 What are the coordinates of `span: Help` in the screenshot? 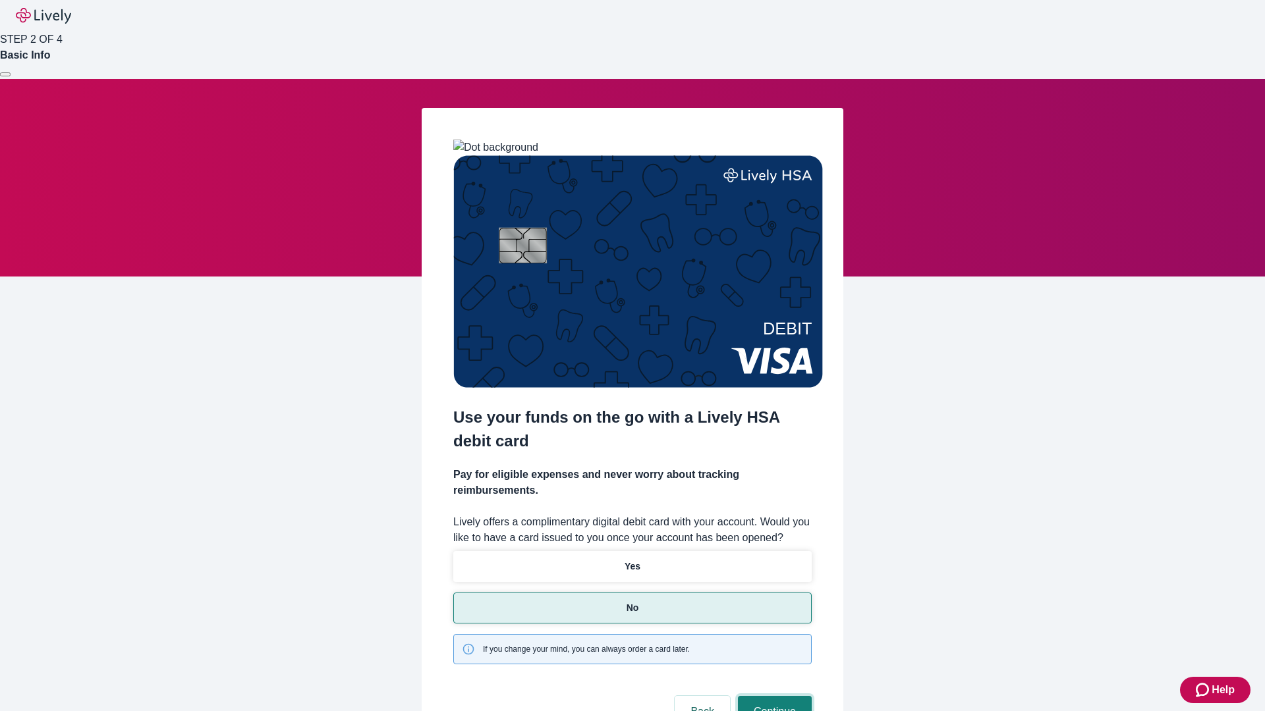 It's located at (1223, 690).